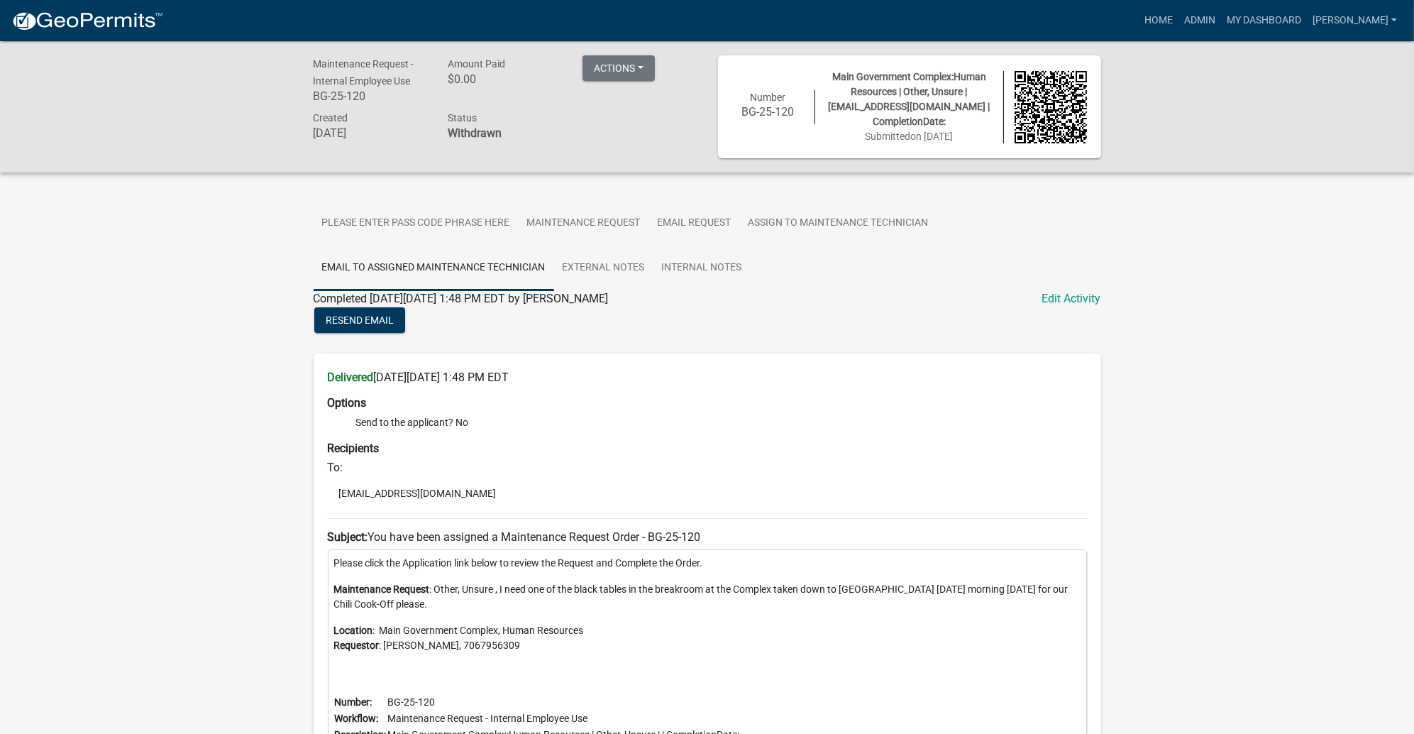  I want to click on a: Assign to Maintenance Technician, so click(838, 223).